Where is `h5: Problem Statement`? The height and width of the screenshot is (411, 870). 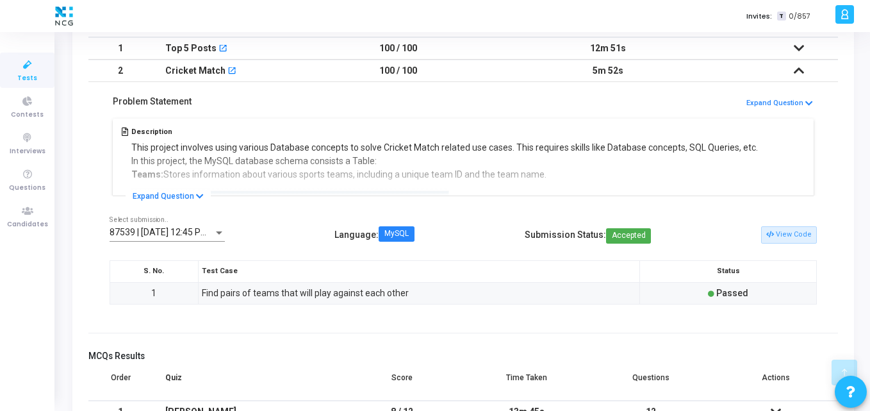
h5: Problem Statement is located at coordinates (152, 101).